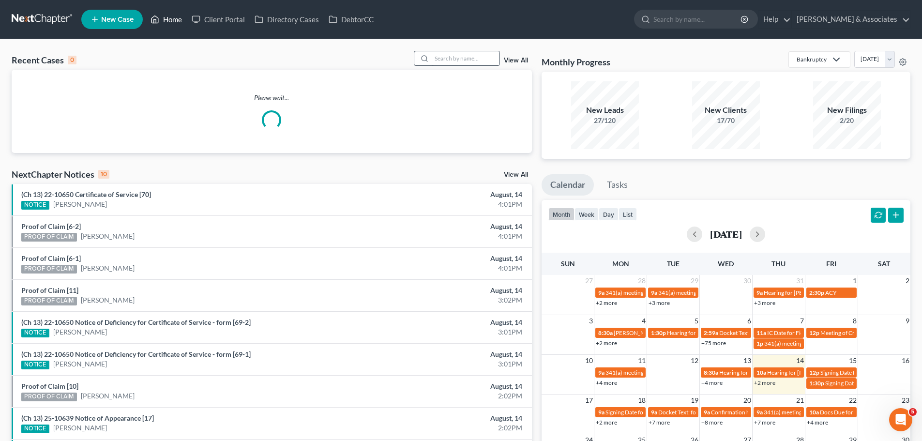 Image resolution: width=922 pixels, height=441 pixels. Describe the element at coordinates (695, 400) in the screenshot. I see `span: 19` at that location.